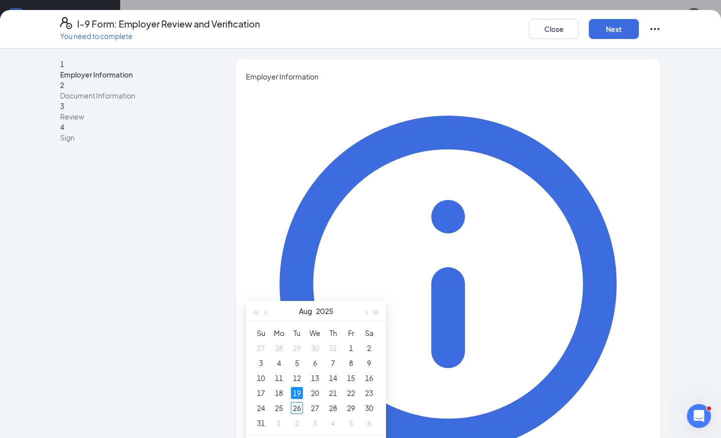 This screenshot has height=438, width=721. I want to click on td: 2025-08-28, so click(333, 408).